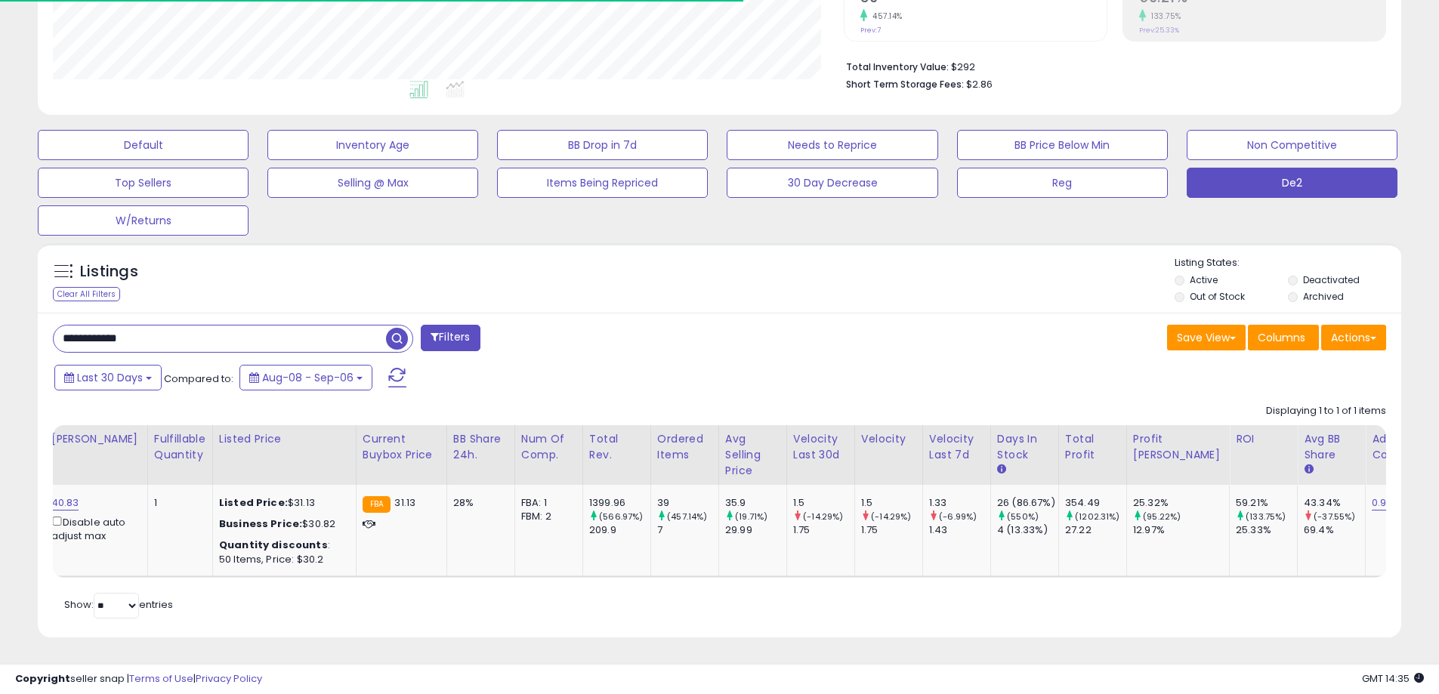  Describe the element at coordinates (1162, 517) in the screenshot. I see `small: (95.22%)` at that location.